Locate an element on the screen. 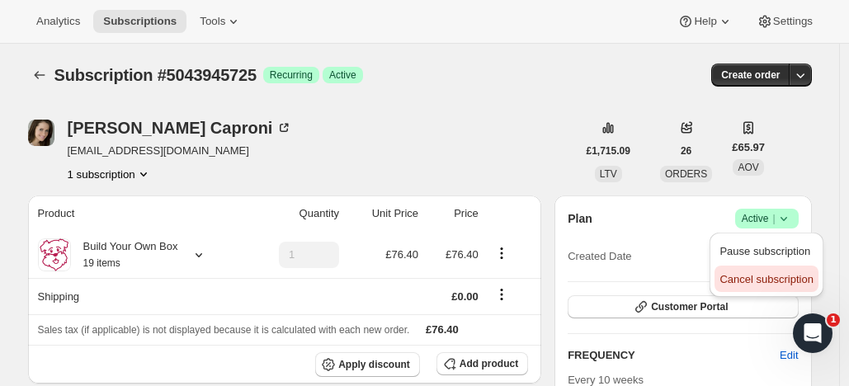 The height and width of the screenshot is (386, 849). th: Unit Price is located at coordinates (384, 214).